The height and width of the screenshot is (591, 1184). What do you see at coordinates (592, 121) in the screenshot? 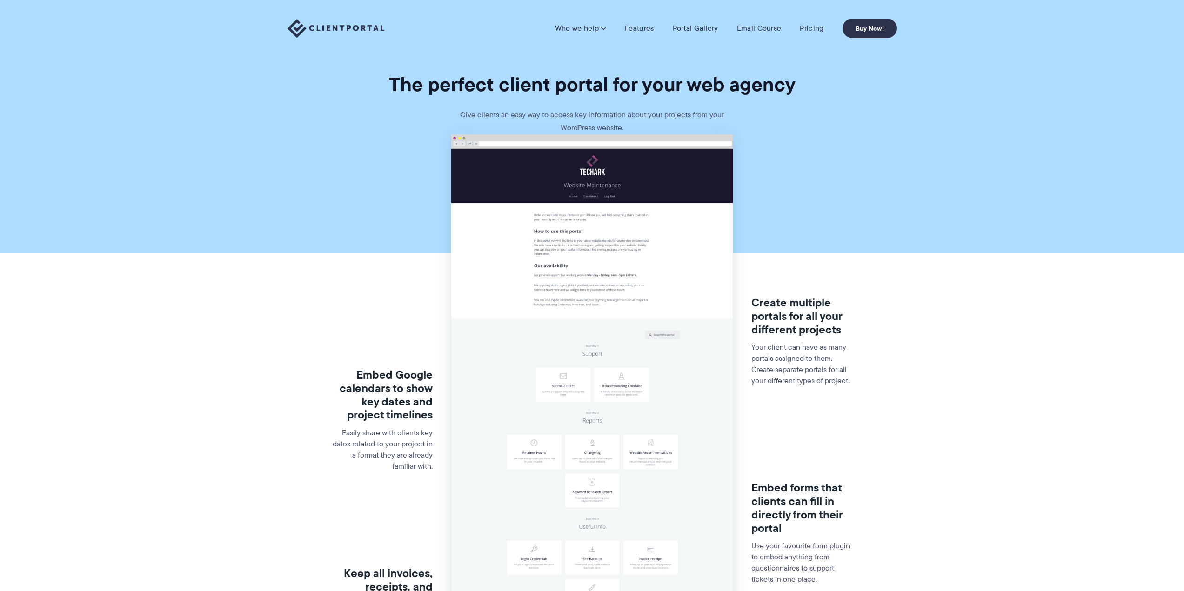
I see `p: Give clients an easy way to access key information about your projects from your WordPress website.` at bounding box center [592, 121].